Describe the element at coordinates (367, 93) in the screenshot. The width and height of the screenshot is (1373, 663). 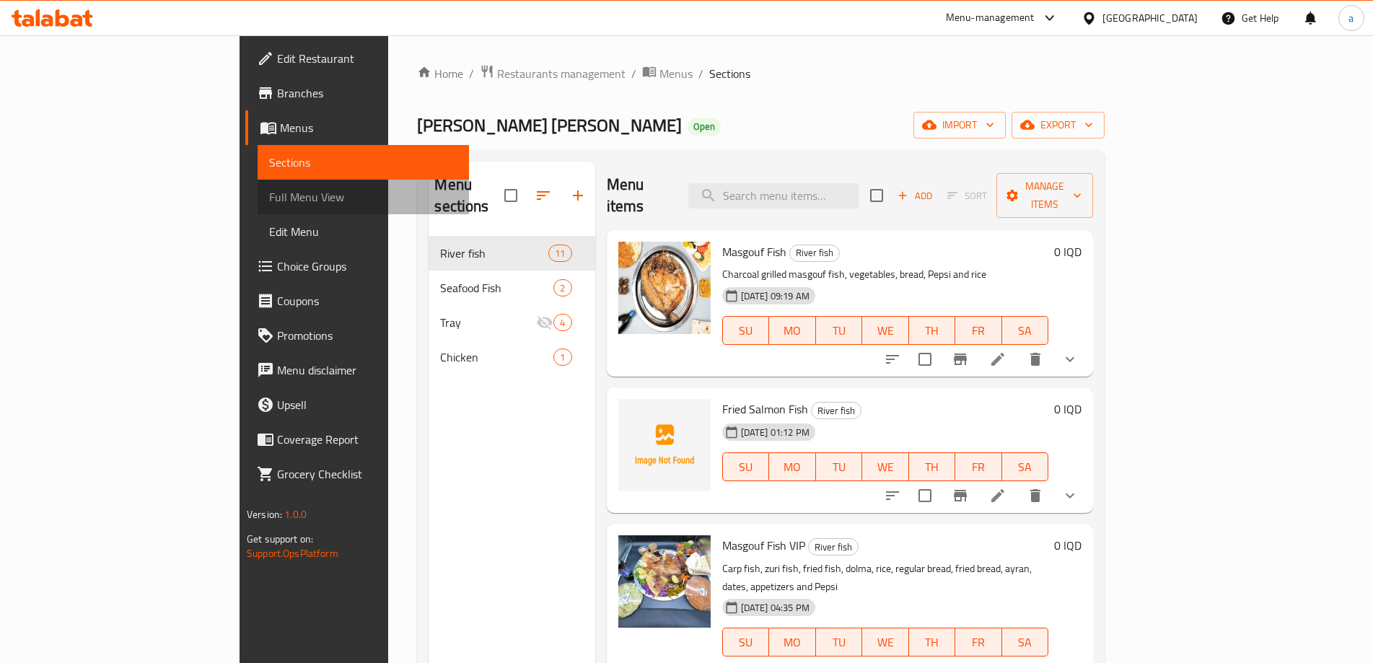
I see `span: Branches` at that location.